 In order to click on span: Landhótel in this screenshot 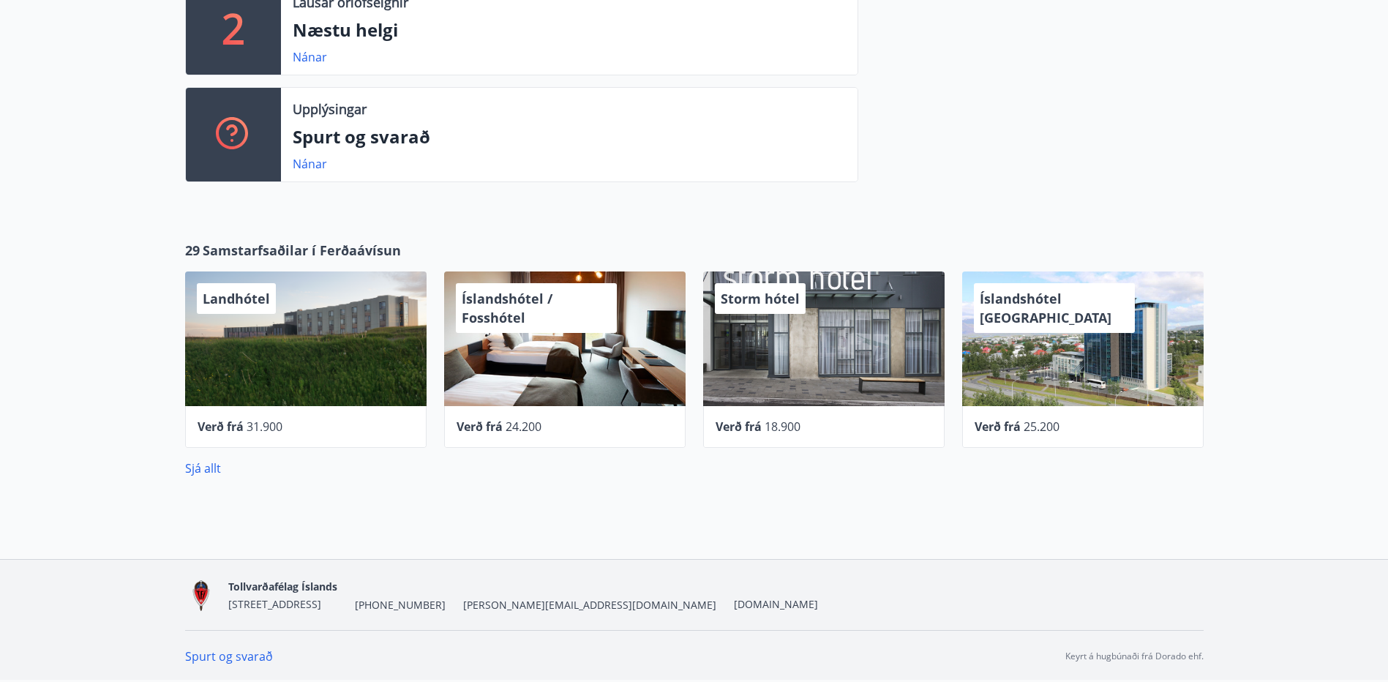, I will do `click(236, 298)`.